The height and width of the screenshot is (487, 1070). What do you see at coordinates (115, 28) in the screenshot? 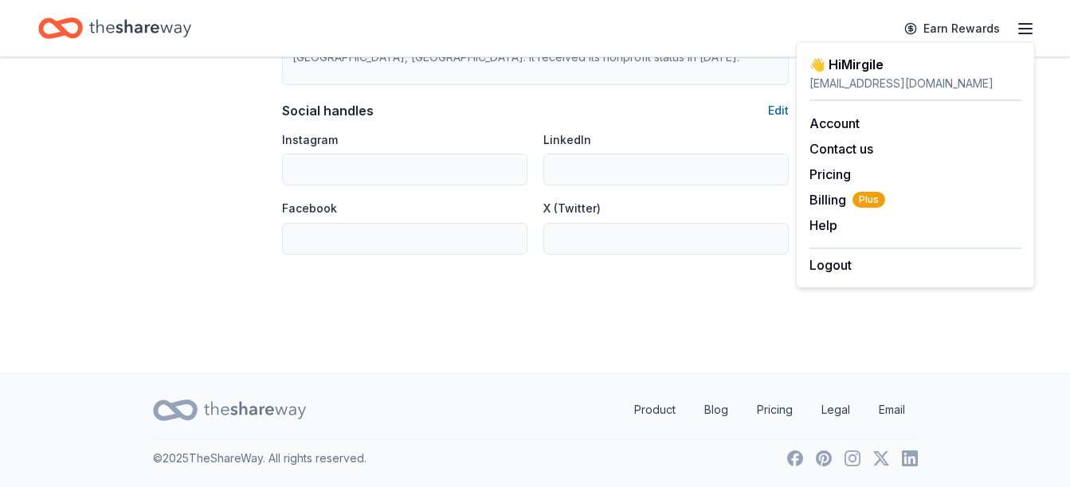
I see `a: Home` at bounding box center [115, 28].